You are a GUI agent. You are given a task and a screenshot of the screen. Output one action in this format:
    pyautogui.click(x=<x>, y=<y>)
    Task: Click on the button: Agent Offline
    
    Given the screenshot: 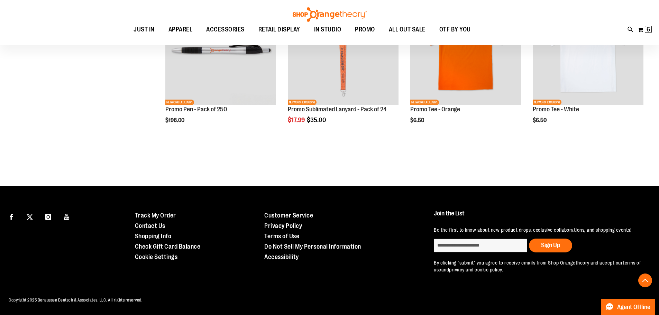 What is the action you would take?
    pyautogui.click(x=628, y=307)
    